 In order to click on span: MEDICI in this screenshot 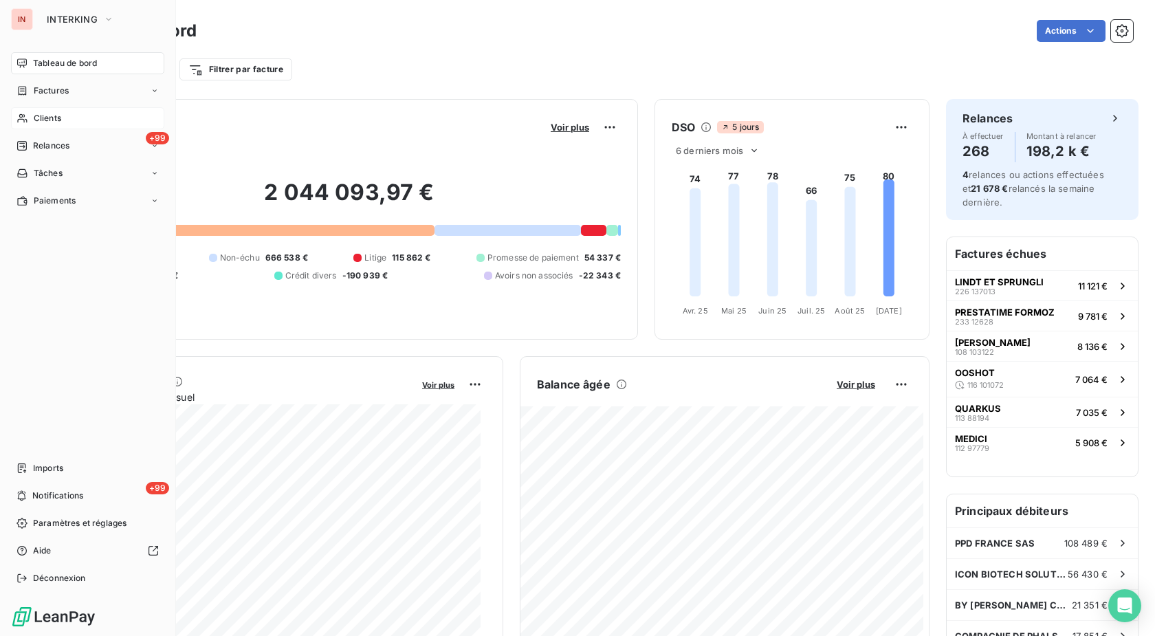, I will do `click(971, 439)`.